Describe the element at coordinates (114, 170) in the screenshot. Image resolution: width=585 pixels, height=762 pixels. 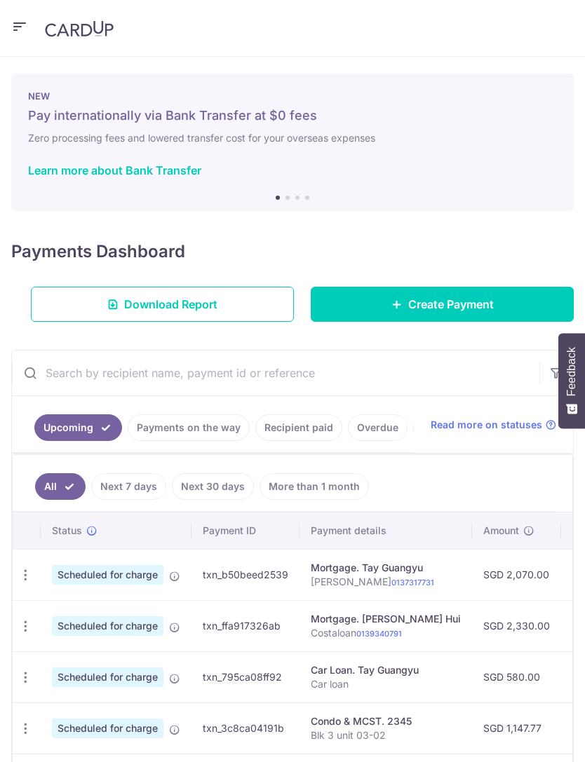
I see `a: Learn more about Bank Transfer` at that location.